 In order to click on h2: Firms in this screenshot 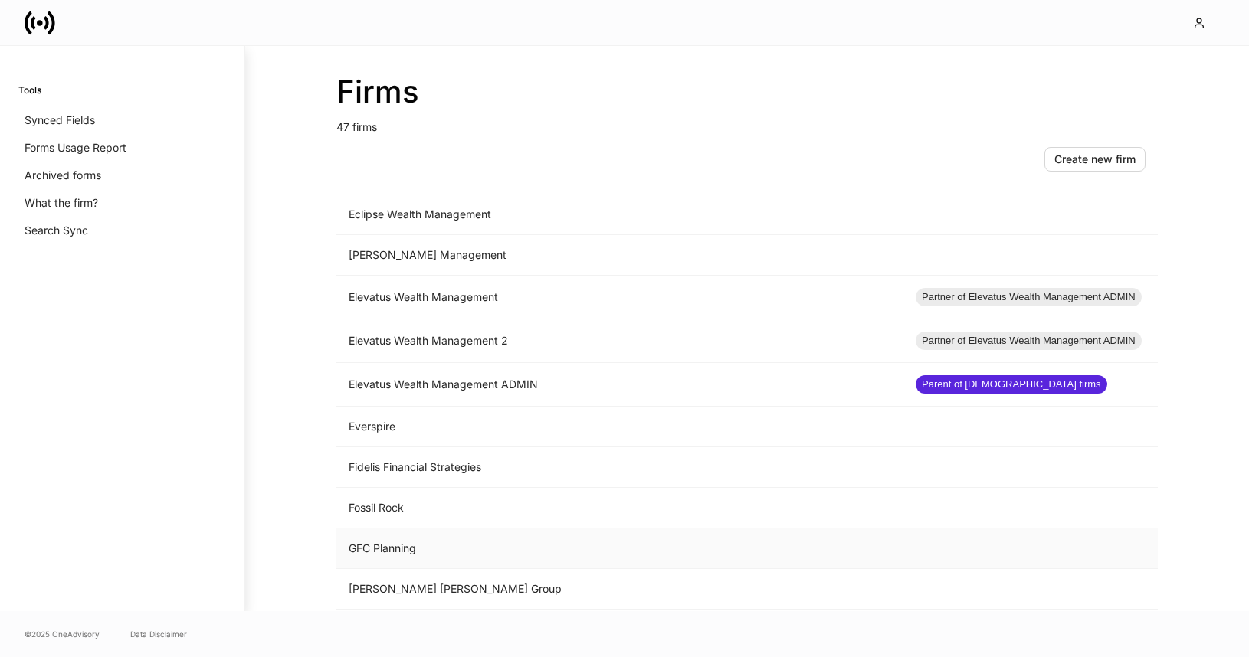, I will do `click(747, 92)`.